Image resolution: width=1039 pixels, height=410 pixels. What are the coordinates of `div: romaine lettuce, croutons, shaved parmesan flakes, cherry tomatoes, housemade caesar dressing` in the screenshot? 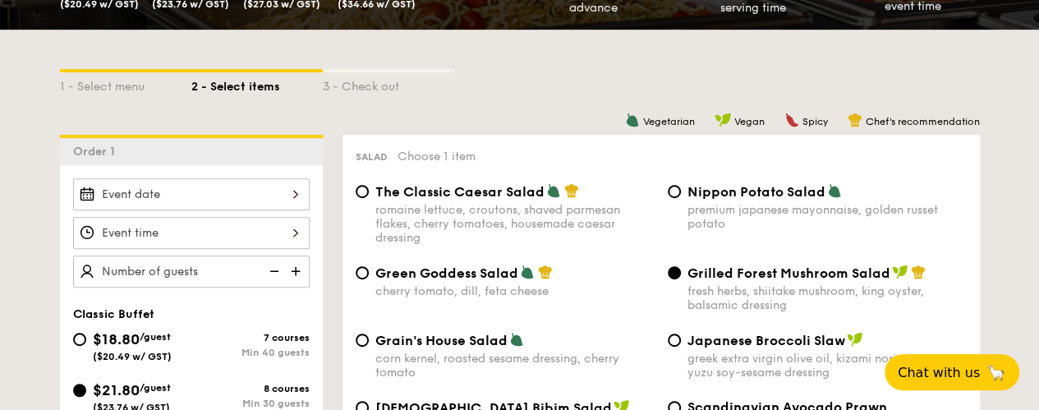 It's located at (515, 223).